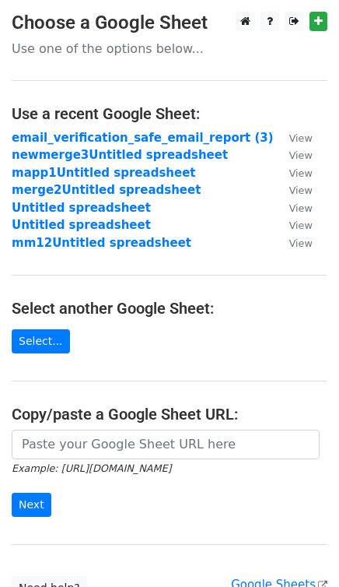  Describe the element at coordinates (170, 414) in the screenshot. I see `h4: Copy/paste a Google Sheet URL:` at that location.